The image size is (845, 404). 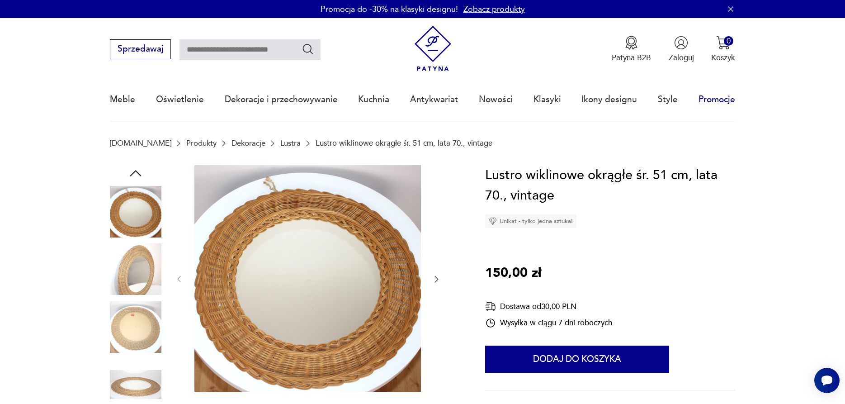 I want to click on img: Ikona koszyka, so click(x=723, y=43).